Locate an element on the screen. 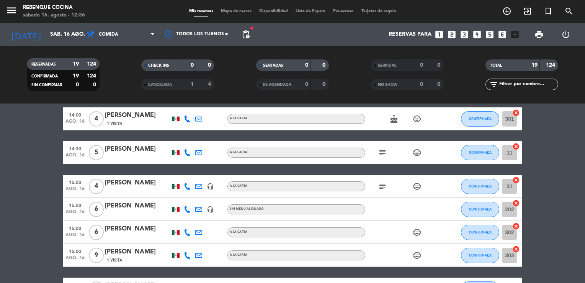 This screenshot has height=283, width=585. span: NO SHOW is located at coordinates (388, 85).